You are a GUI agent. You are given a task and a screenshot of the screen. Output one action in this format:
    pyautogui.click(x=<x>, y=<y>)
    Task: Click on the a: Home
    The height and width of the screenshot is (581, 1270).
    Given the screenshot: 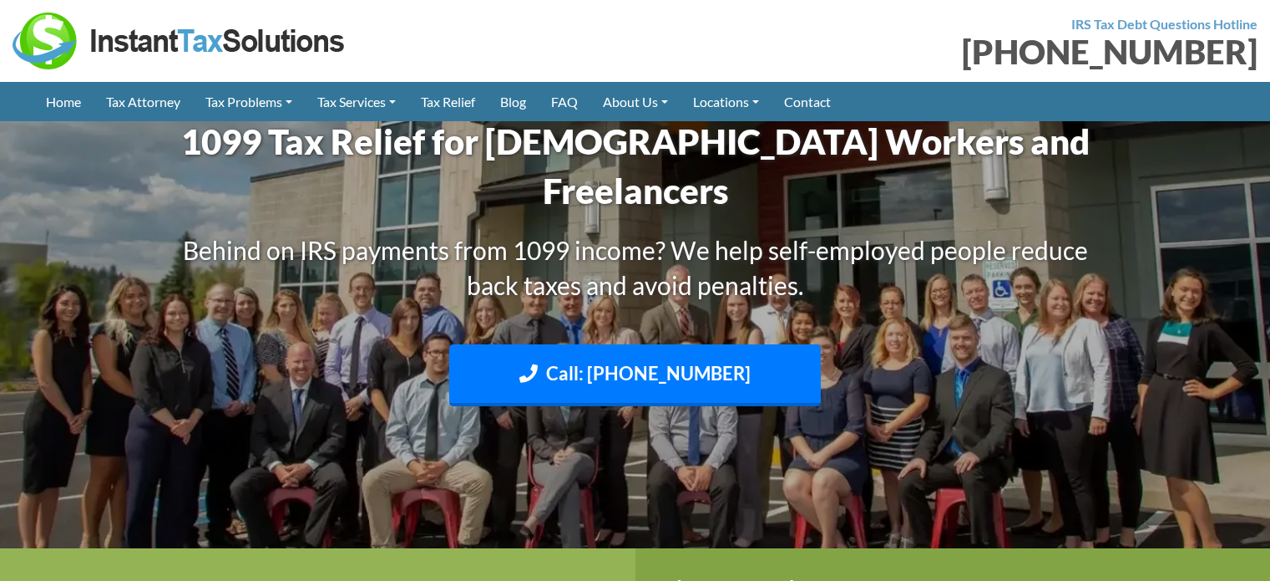 What is the action you would take?
    pyautogui.click(x=63, y=101)
    